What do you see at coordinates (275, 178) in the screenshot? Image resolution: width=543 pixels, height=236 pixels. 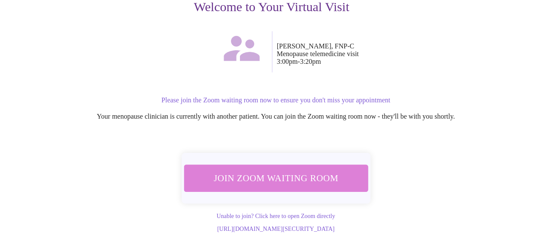 I see `button: Join Zoom Waiting Room` at bounding box center [275, 178].